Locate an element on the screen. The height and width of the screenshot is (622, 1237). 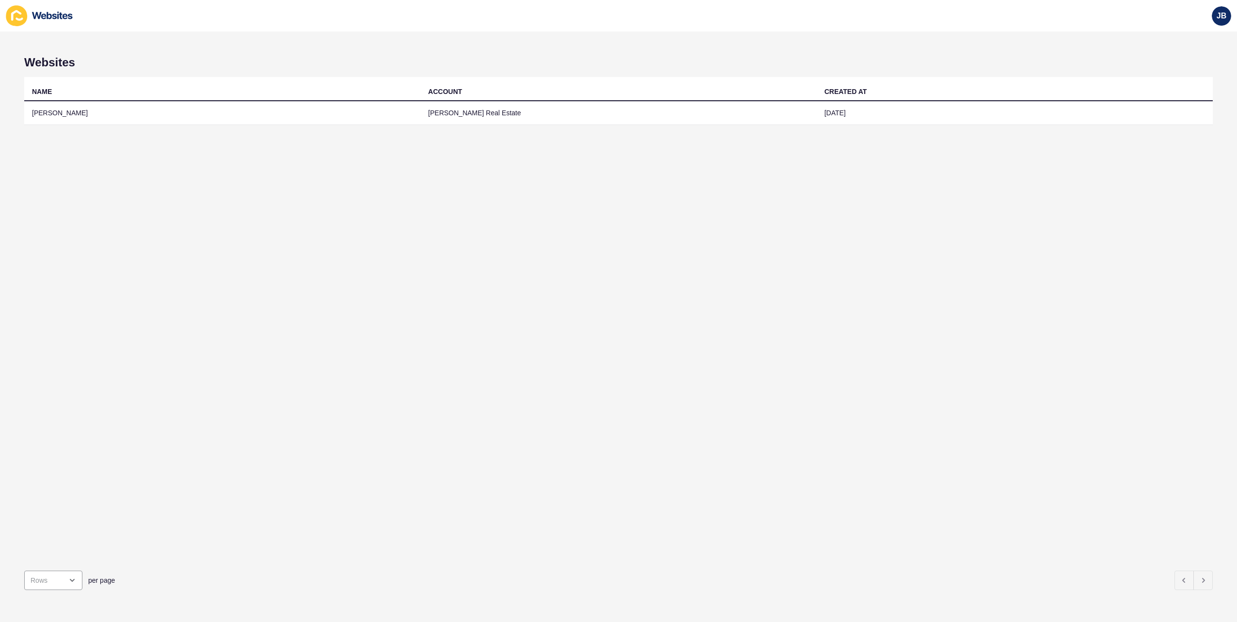
div: CREATED AT is located at coordinates (846, 92).